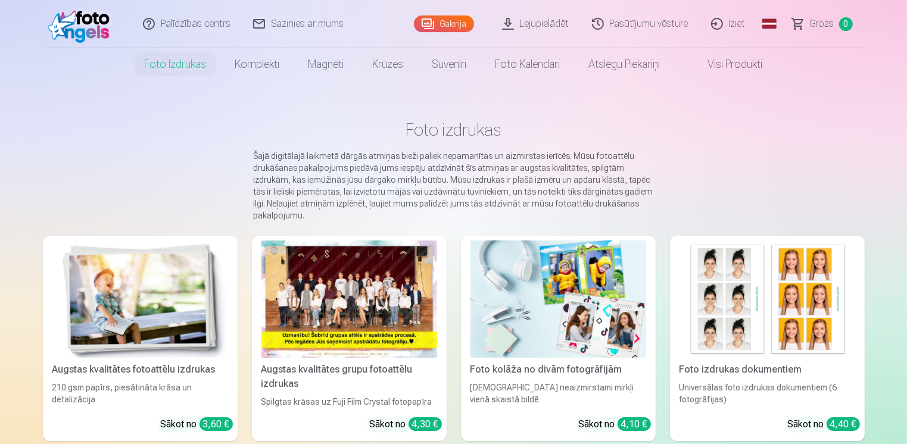 The width and height of the screenshot is (907, 444). What do you see at coordinates (257, 64) in the screenshot?
I see `a: Komplekti` at bounding box center [257, 64].